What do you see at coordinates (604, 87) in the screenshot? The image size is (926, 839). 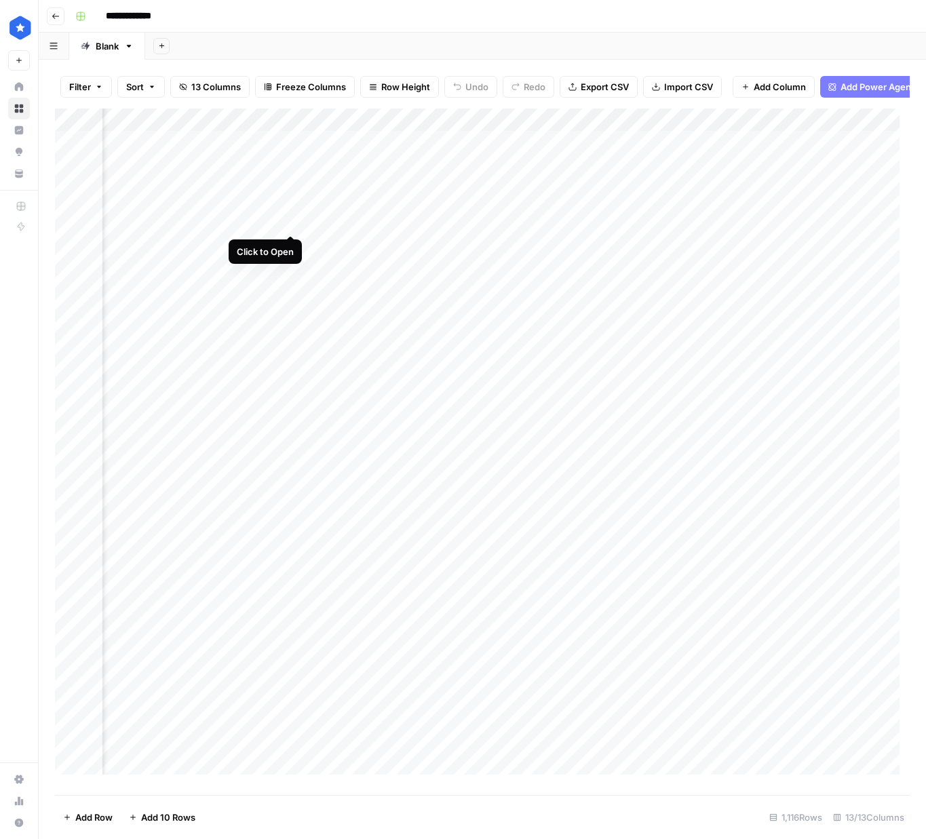 I see `span: Export CSV` at bounding box center [604, 87].